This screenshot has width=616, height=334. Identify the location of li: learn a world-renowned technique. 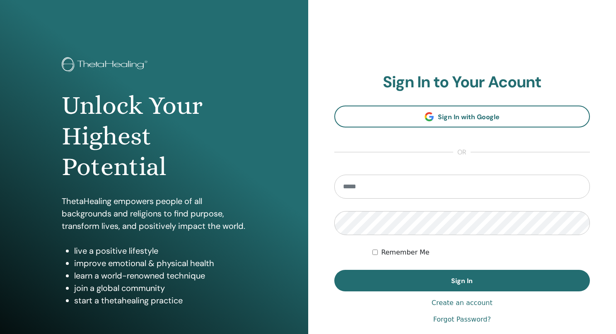
(160, 276).